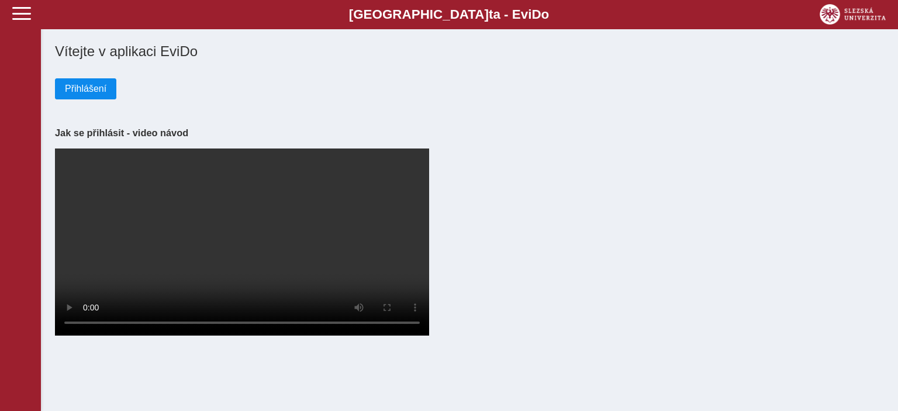 This screenshot has height=411, width=898. Describe the element at coordinates (546, 14) in the screenshot. I see `span: o` at that location.